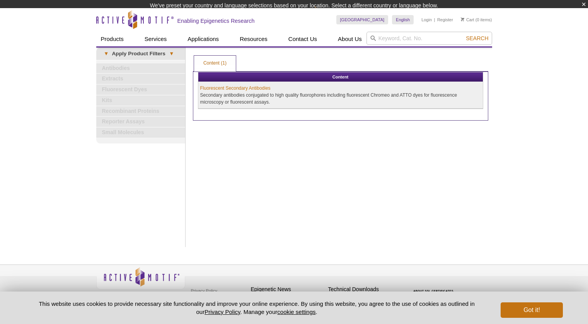 The image size is (588, 324). I want to click on td: Secondary antibodies conjugated to high quality fluorophores including fluorescent Chromeo and AT..., so click(341, 95).